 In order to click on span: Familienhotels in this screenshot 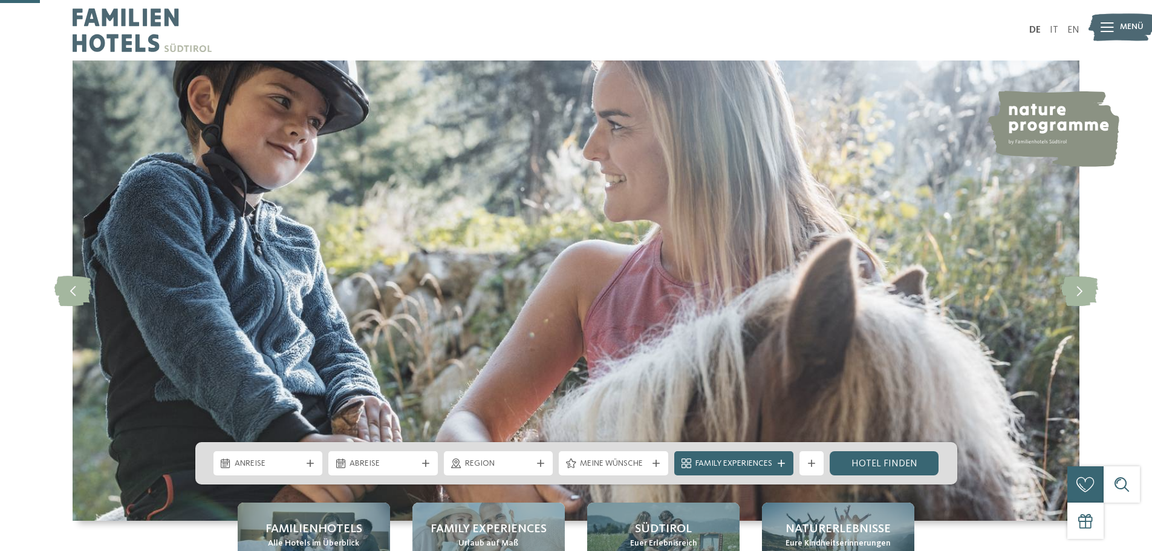, I will do `click(314, 529)`.